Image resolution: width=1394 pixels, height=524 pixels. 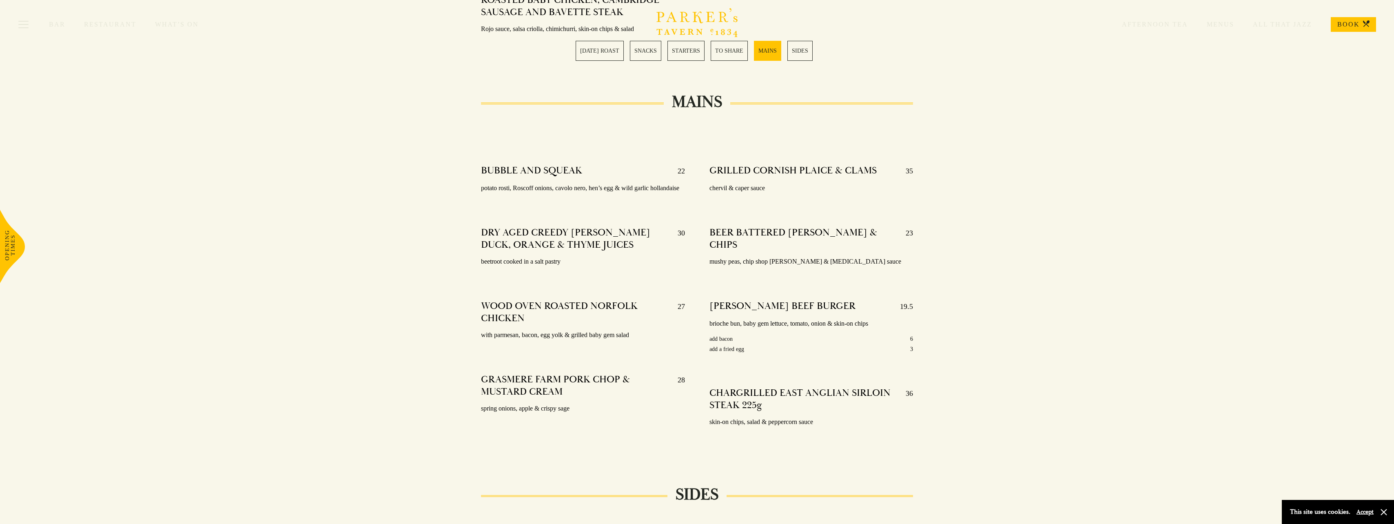 What do you see at coordinates (583, 335) in the screenshot?
I see `p: with parmesan, bacon, egg yolk & grilled baby gem salad` at bounding box center [583, 335].